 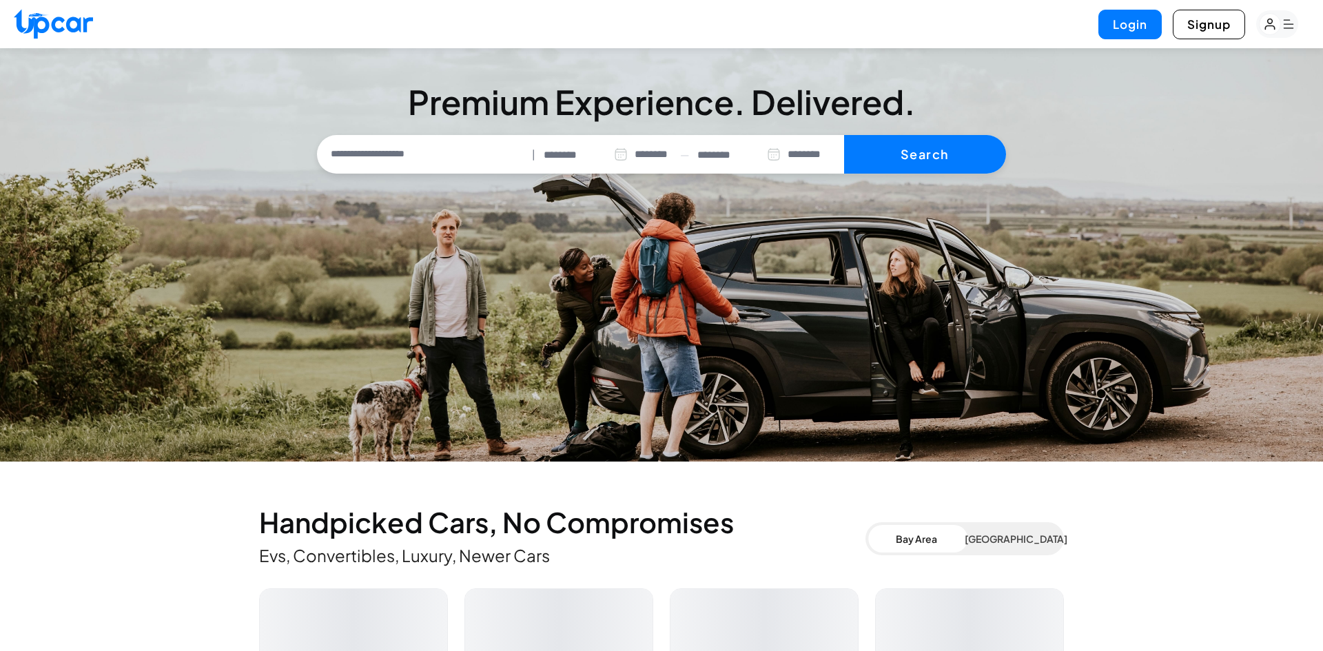 What do you see at coordinates (562, 522) in the screenshot?
I see `h2: Handpicked Cars, No Compromises` at bounding box center [562, 522].